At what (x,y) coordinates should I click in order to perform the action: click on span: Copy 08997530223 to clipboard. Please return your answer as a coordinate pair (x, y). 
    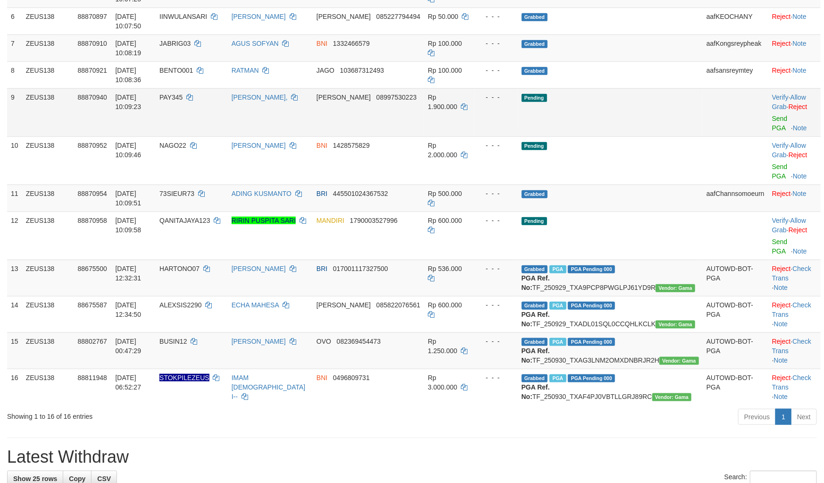
    Looking at the image, I should click on (397, 97).